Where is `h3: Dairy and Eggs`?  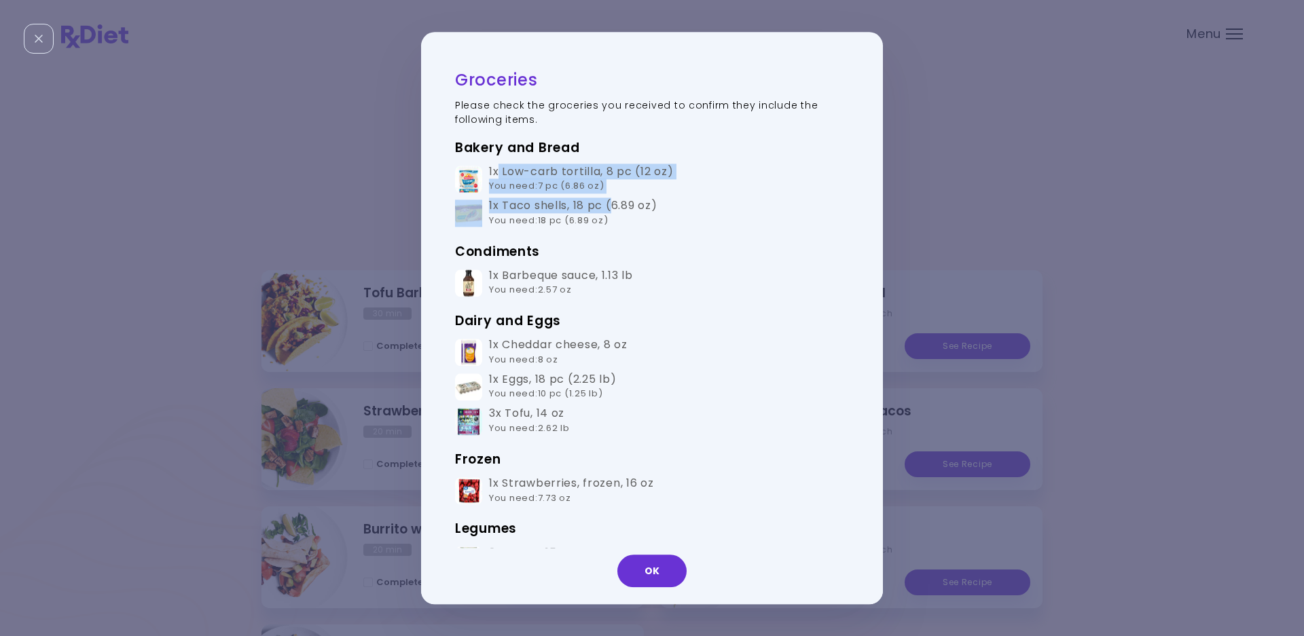
h3: Dairy and Eggs is located at coordinates (652, 322).